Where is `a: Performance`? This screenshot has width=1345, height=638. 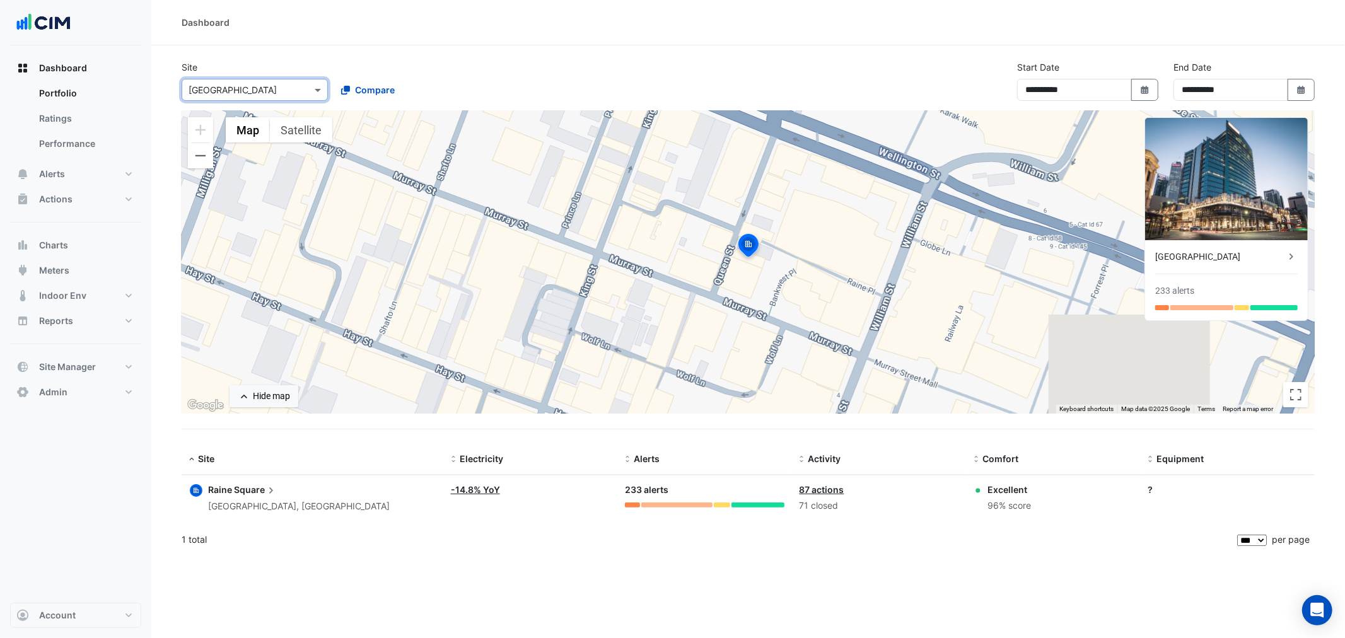
a: Performance is located at coordinates (85, 144).